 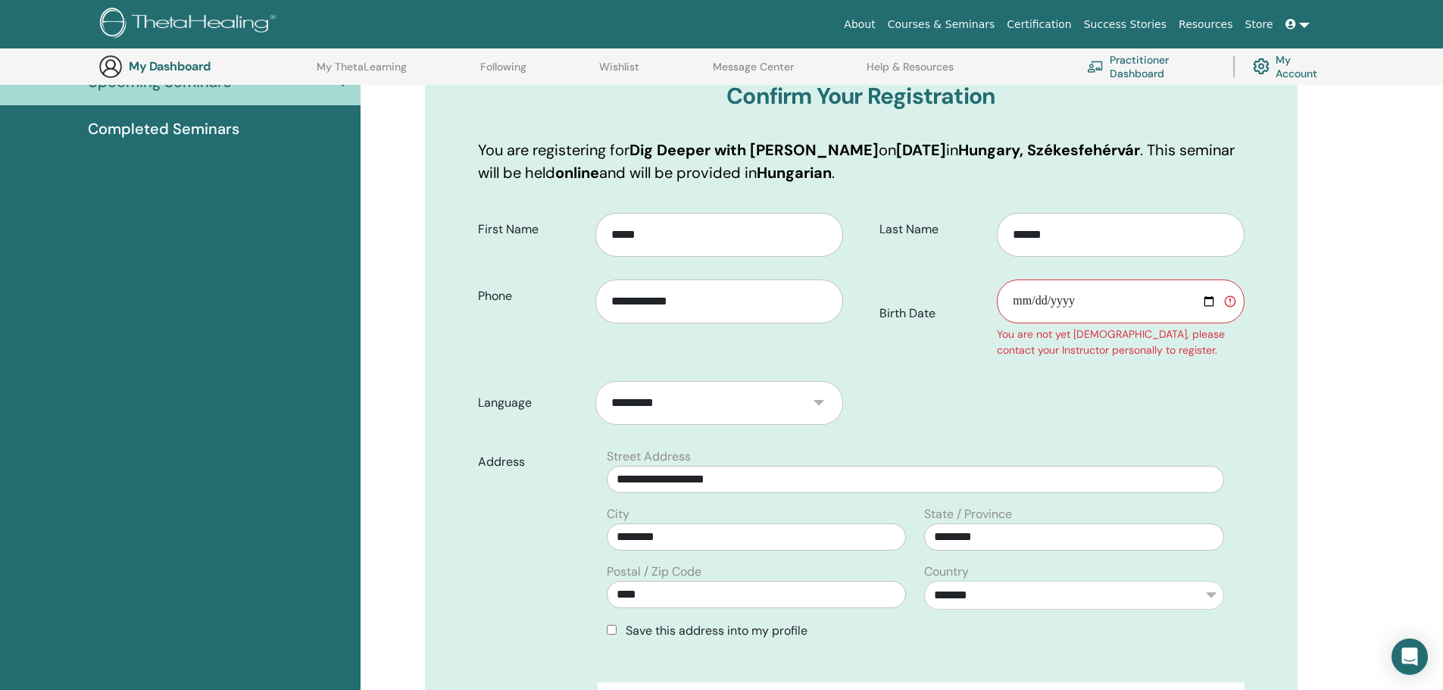 What do you see at coordinates (933, 230) in the screenshot?
I see `label: Last Name` at bounding box center [933, 230].